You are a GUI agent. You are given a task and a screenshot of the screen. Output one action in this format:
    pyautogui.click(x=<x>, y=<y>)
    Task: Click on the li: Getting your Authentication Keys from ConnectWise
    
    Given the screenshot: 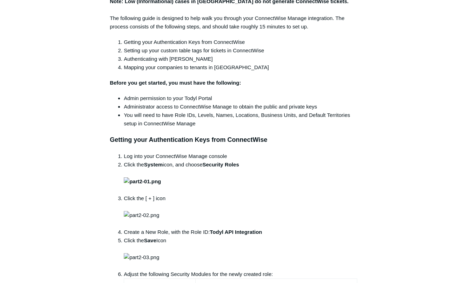 What is the action you would take?
    pyautogui.click(x=241, y=42)
    